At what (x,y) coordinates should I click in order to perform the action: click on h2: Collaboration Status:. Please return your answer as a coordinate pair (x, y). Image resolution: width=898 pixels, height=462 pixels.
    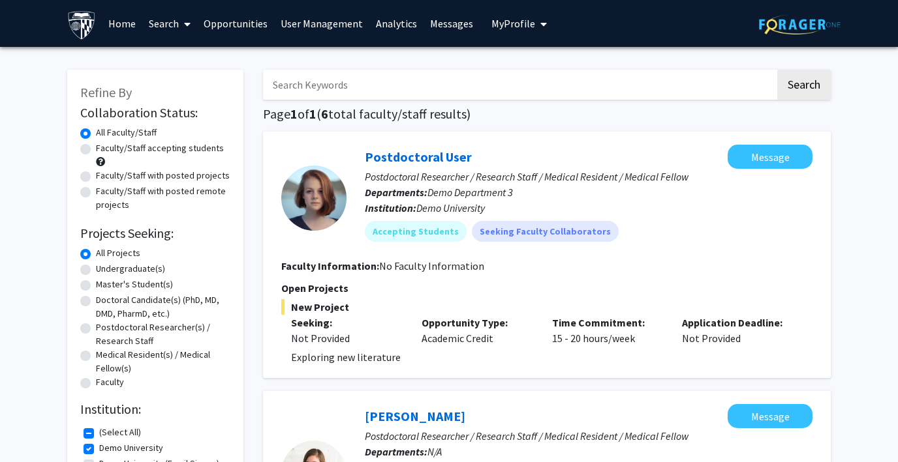
    Looking at the image, I should click on (155, 113).